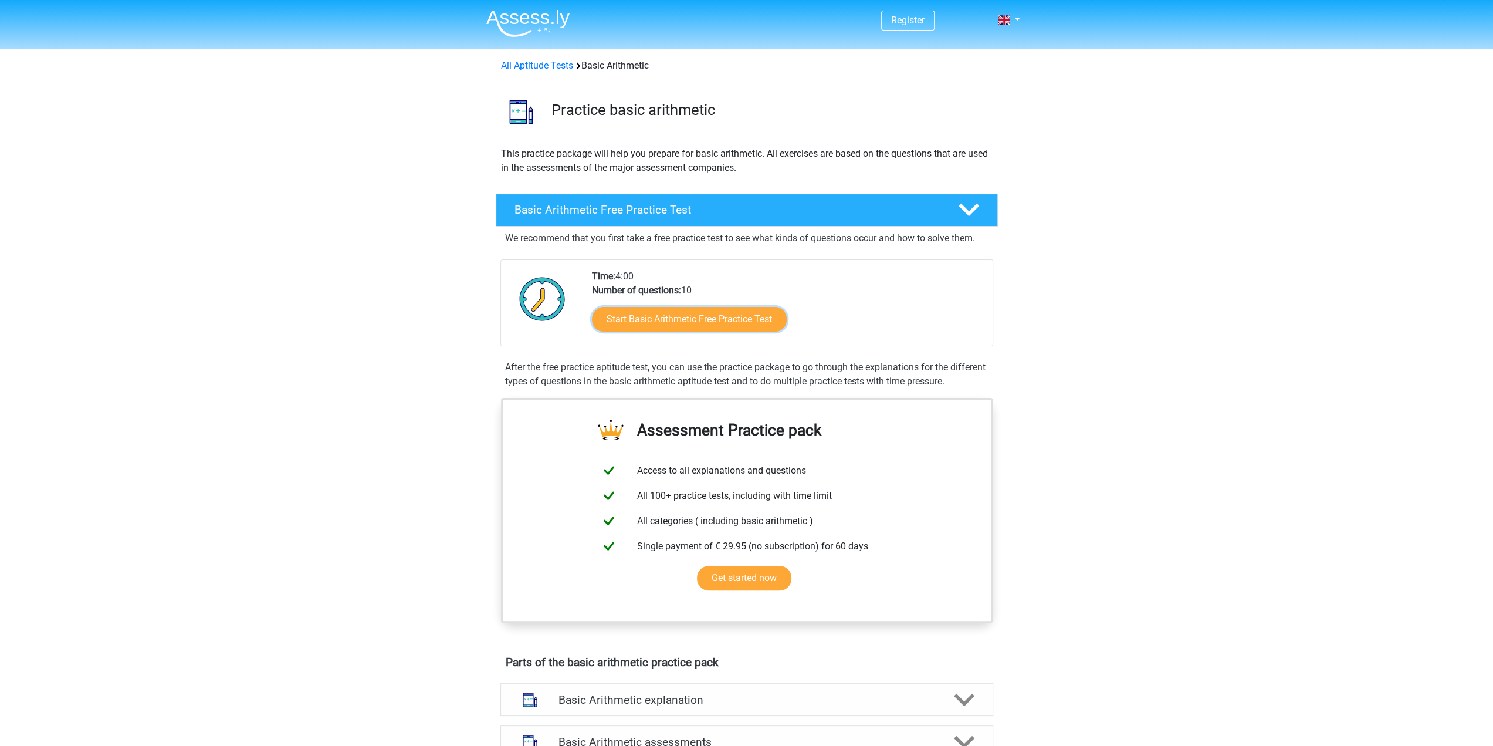 Image resolution: width=1493 pixels, height=746 pixels. I want to click on a: Start Basic Arithmetic Free Practice Test, so click(689, 319).